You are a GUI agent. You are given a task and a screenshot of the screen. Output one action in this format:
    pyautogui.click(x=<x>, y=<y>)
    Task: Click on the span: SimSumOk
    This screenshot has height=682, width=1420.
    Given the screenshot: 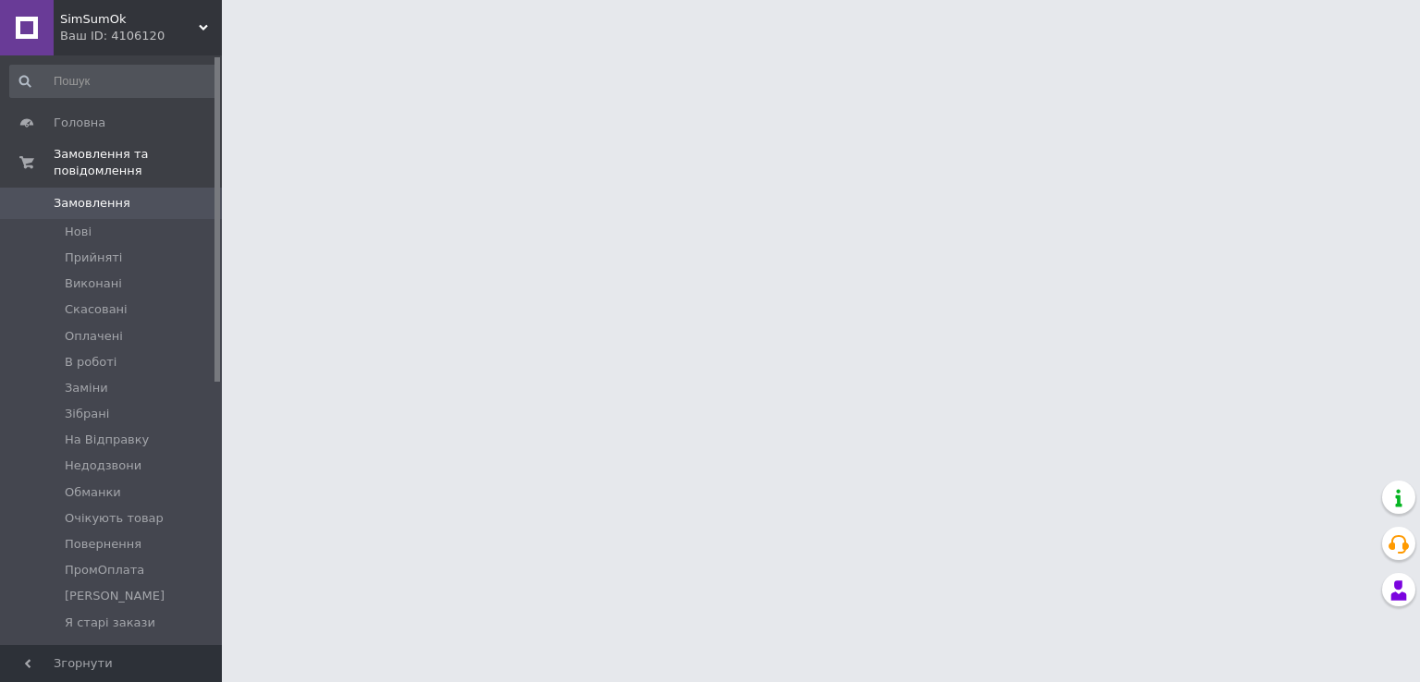 What is the action you would take?
    pyautogui.click(x=129, y=19)
    